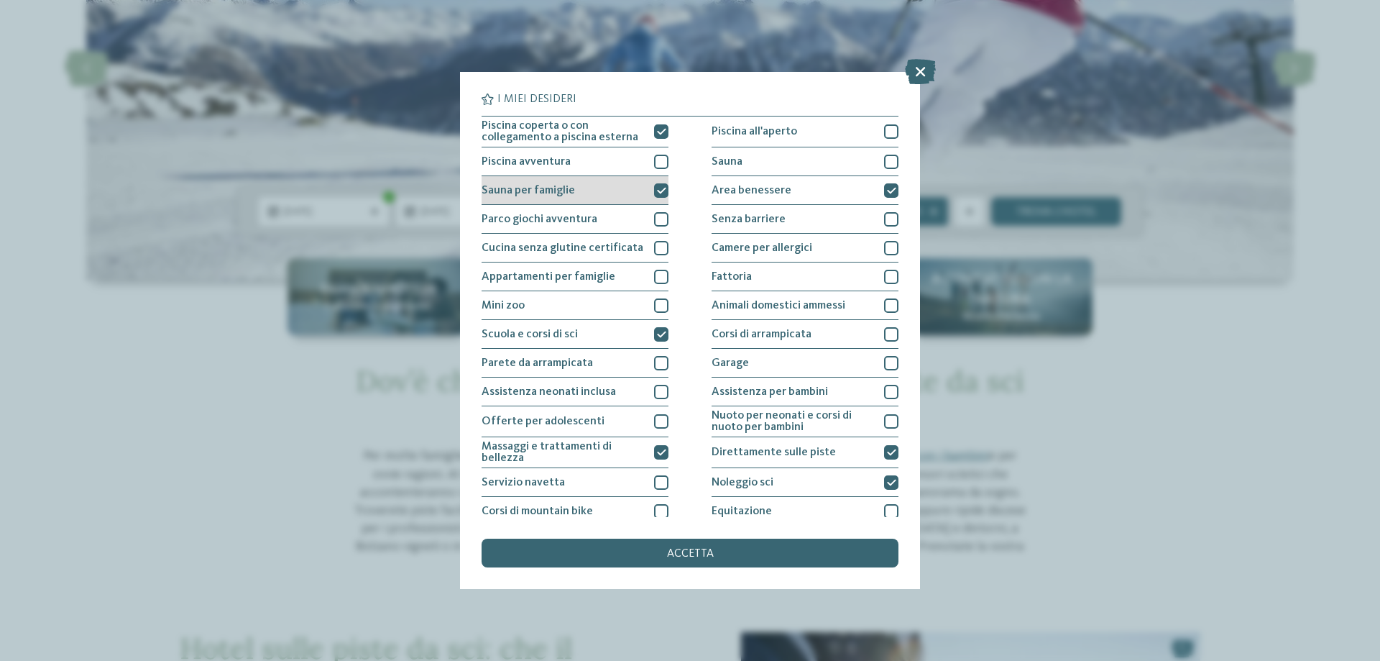 This screenshot has width=1380, height=661. I want to click on span: Equitazione, so click(742, 511).